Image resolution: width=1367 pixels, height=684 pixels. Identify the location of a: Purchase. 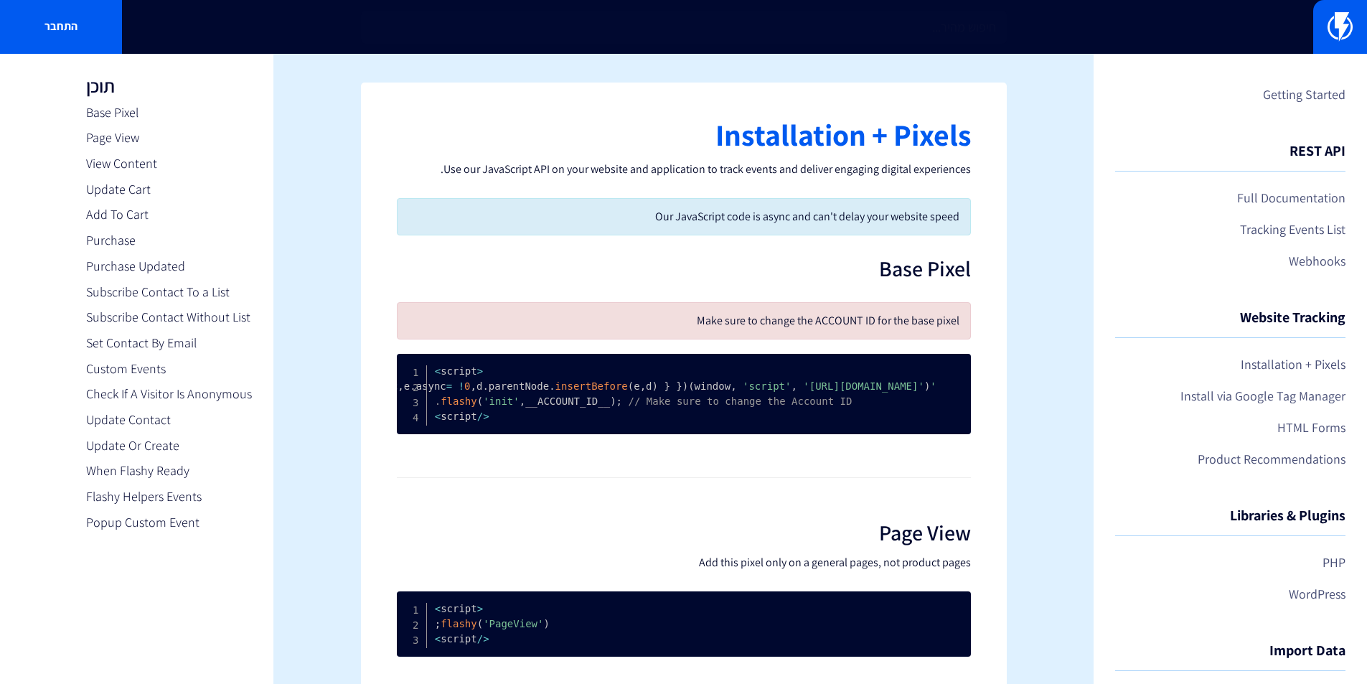
(169, 240).